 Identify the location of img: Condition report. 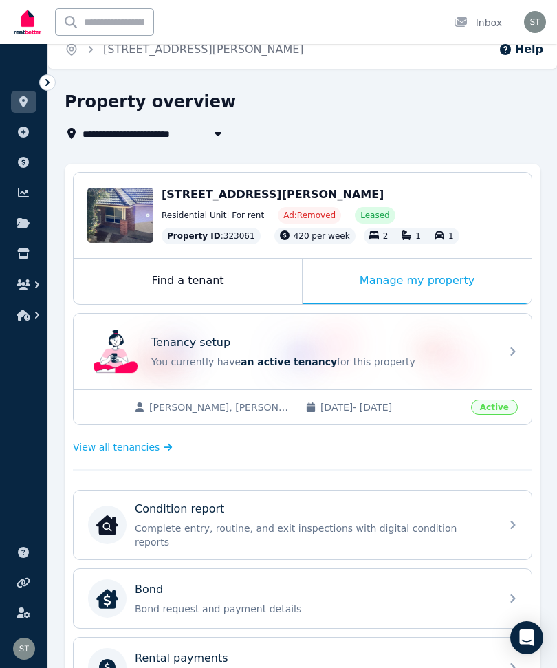
(107, 525).